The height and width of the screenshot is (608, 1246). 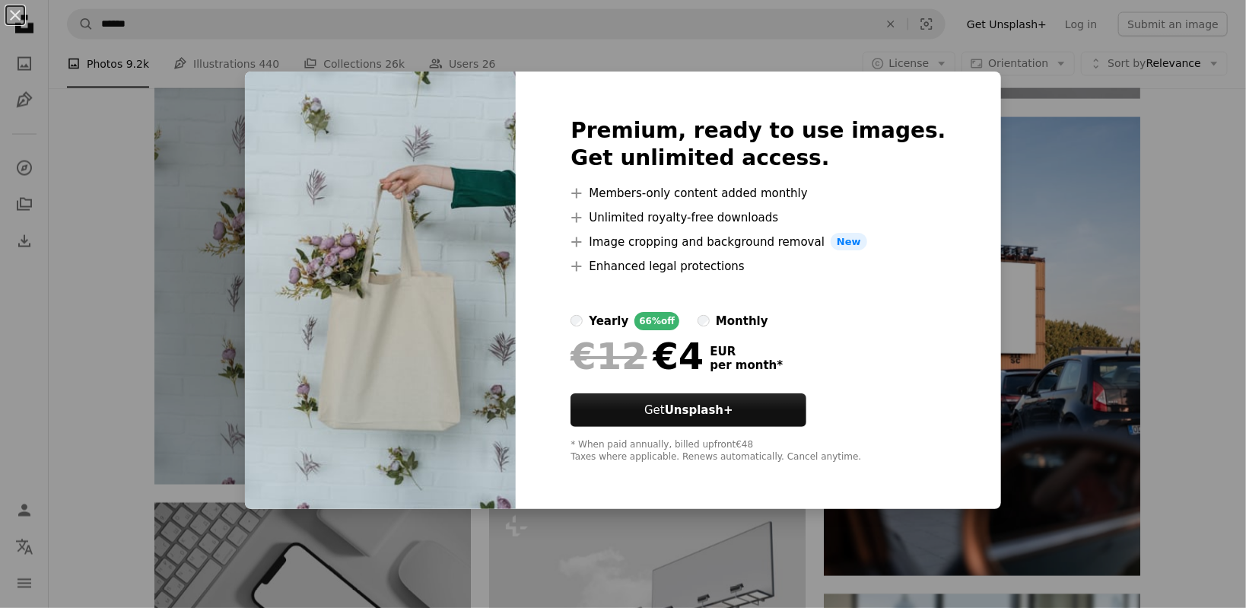 What do you see at coordinates (656, 321) in the screenshot?
I see `div: 66% off` at bounding box center [656, 321].